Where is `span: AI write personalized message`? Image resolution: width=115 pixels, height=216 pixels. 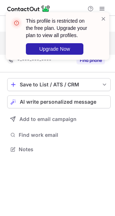
span: AI write personalized message is located at coordinates (58, 102).